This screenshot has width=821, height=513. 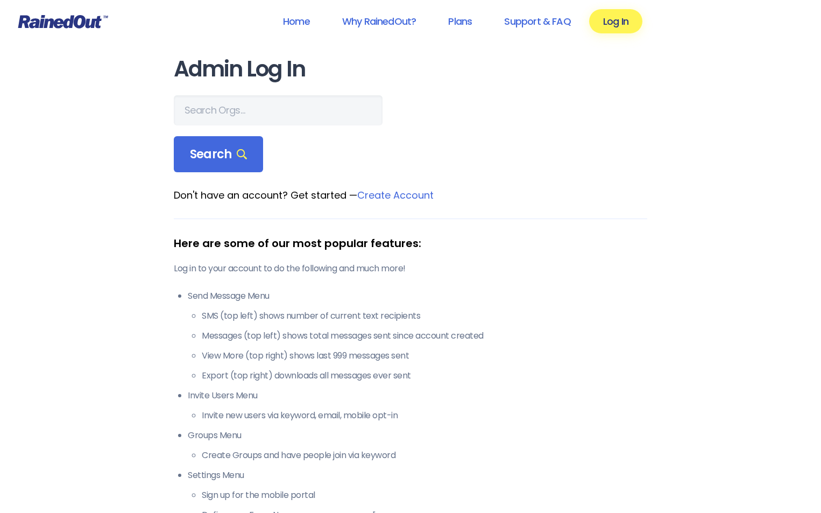 What do you see at coordinates (424, 455) in the screenshot?
I see `li: Create Groups and have people join via keyword` at bounding box center [424, 455].